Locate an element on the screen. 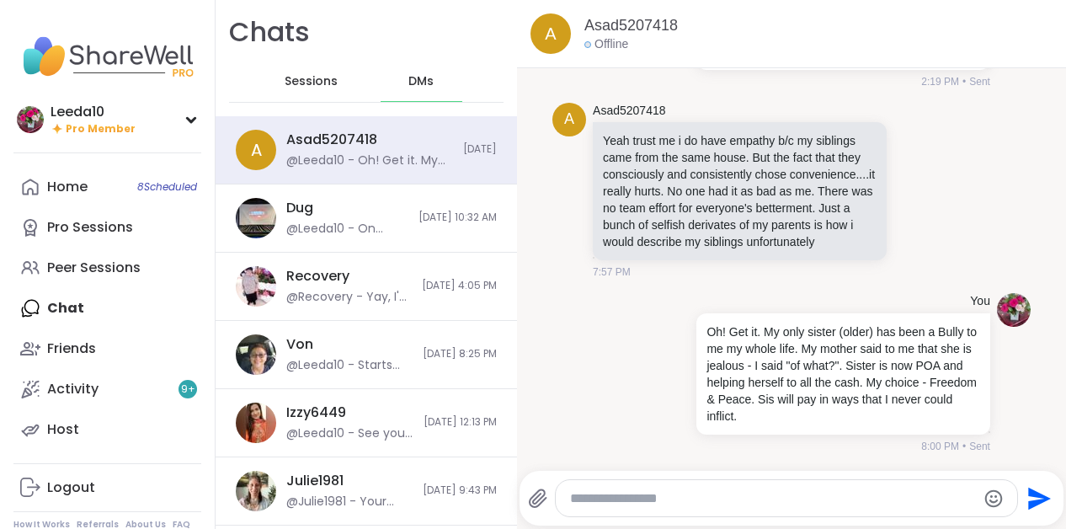  div: @Leeda10 - Oh! Get it. My only sister (older) has been a Bully to me my whole life. My mother sai... is located at coordinates (370, 161).